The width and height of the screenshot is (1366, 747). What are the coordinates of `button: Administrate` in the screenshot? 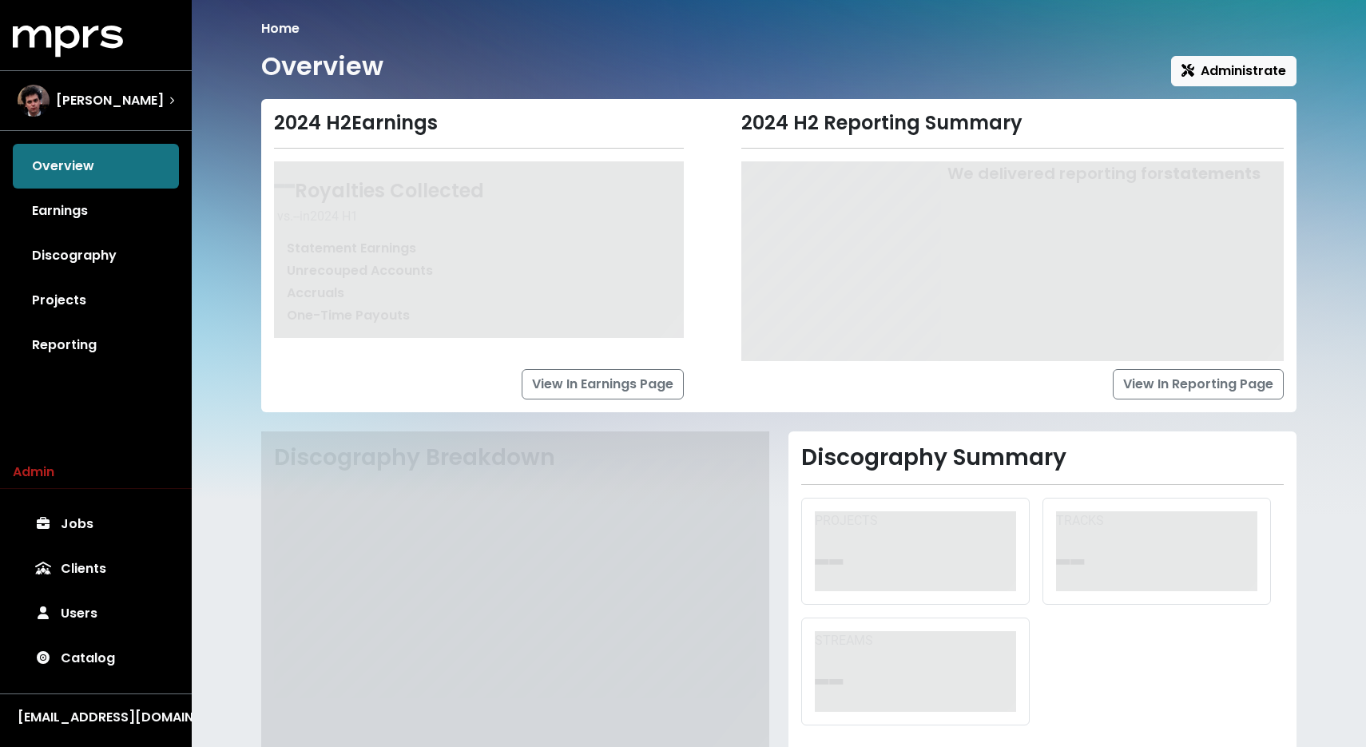 It's located at (1233, 71).